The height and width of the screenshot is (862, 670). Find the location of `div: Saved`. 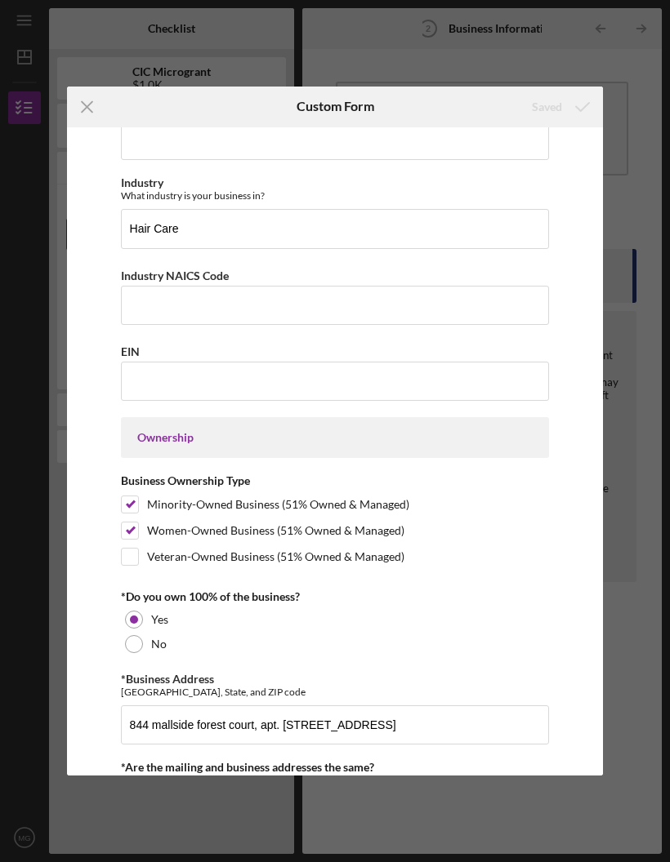

div: Saved is located at coordinates (546, 107).